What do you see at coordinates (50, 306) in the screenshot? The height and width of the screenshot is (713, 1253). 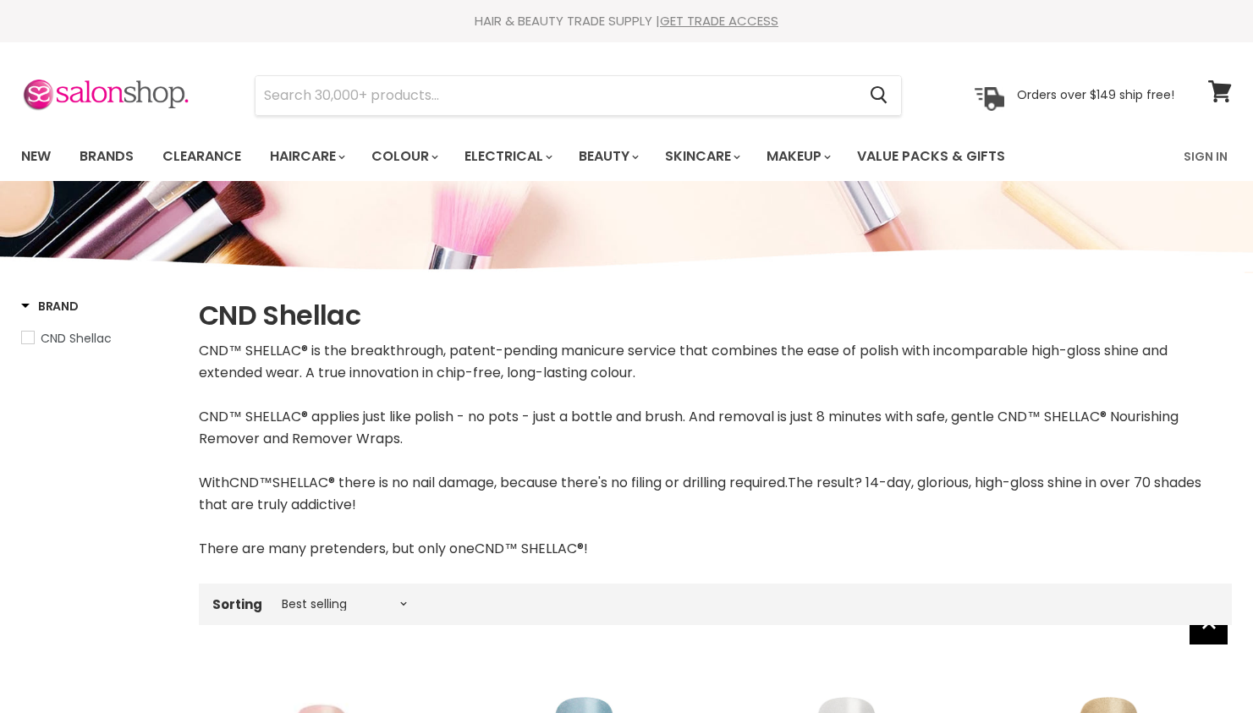 I see `h3: Brand` at bounding box center [50, 306].